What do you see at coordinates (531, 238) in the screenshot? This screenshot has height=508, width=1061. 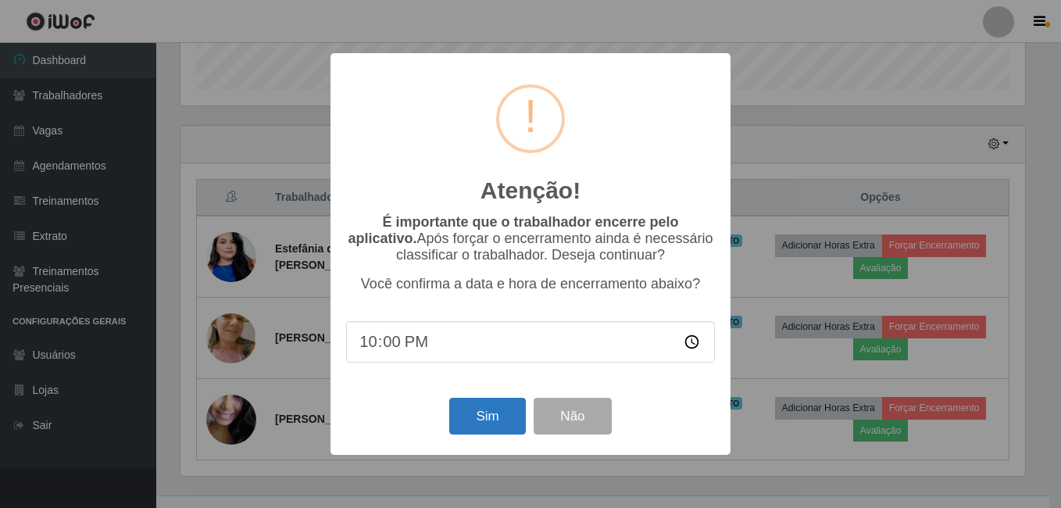 I see `p: Após forçar o encerramento ainda é necessário classificar o trabalhador. Deseja continuar?` at bounding box center [531, 238].